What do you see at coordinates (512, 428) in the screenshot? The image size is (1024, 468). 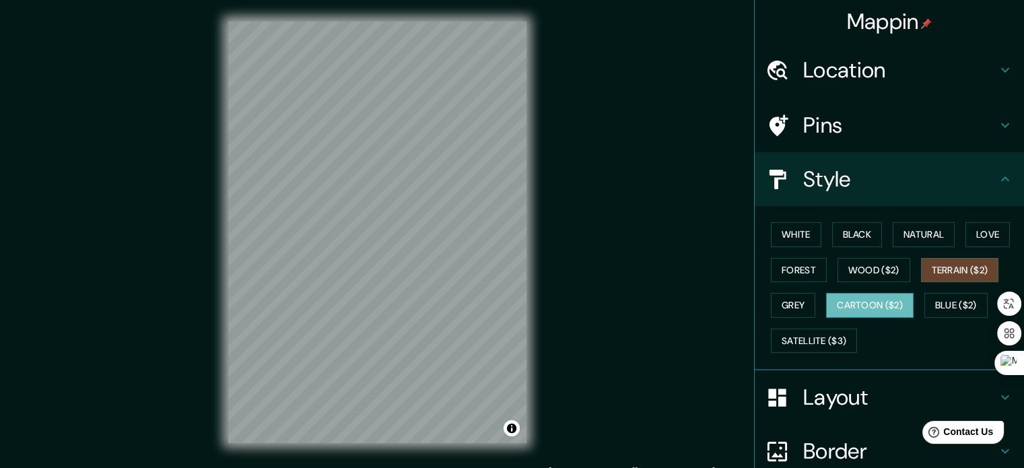 I see `button: Toggle attribution` at bounding box center [512, 428].